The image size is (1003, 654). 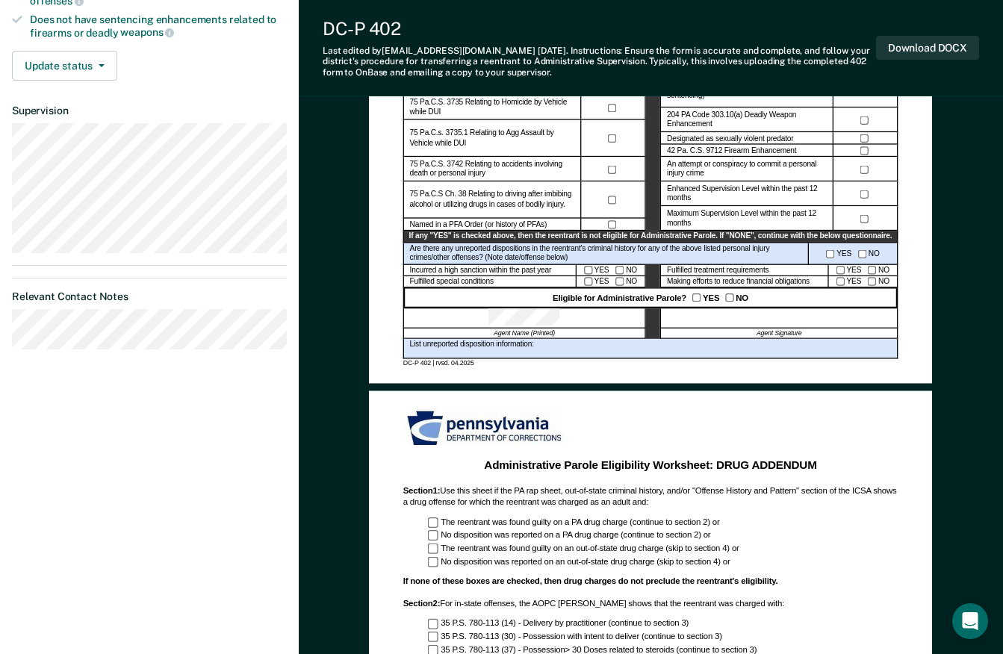 I want to click on div: Making efforts to reduce financial obligations, so click(x=745, y=282).